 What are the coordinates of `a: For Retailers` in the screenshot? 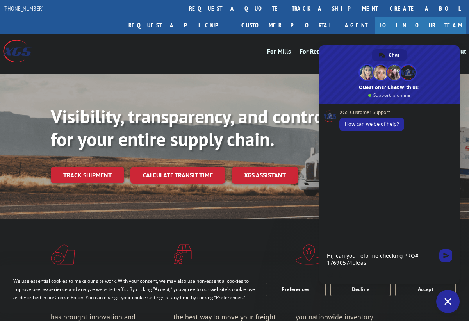 It's located at (317, 53).